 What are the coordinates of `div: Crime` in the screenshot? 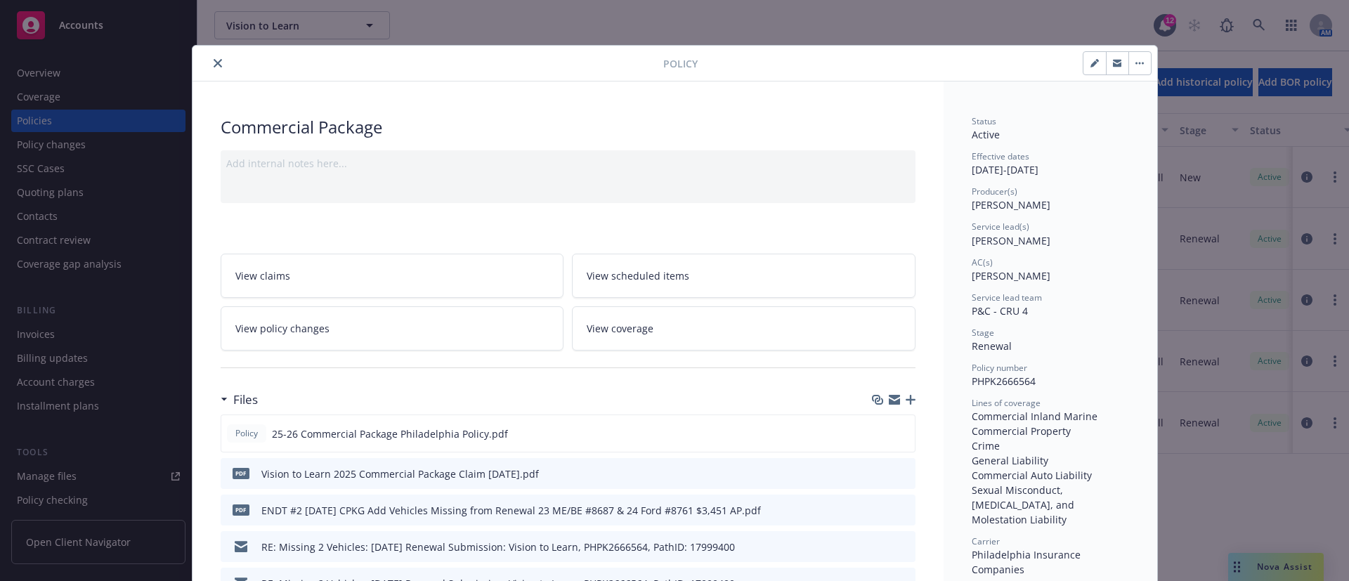 It's located at (1050, 445).